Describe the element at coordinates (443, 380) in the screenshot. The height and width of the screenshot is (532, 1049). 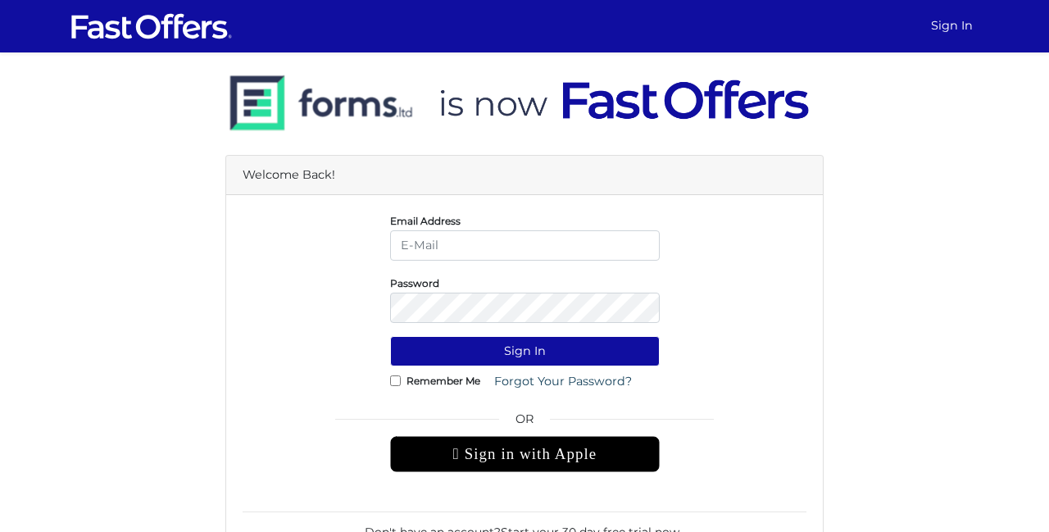
I see `label: Remember Me` at that location.